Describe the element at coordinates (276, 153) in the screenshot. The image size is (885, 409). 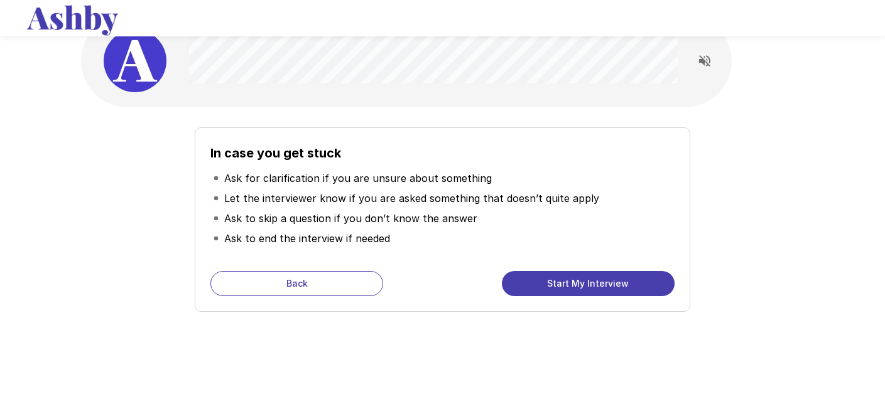
I see `b: In case you get stuck` at that location.